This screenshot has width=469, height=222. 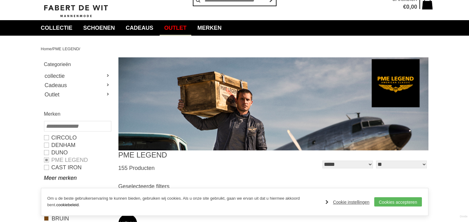 What do you see at coordinates (77, 168) in the screenshot?
I see `a: CAST IRON` at bounding box center [77, 168].